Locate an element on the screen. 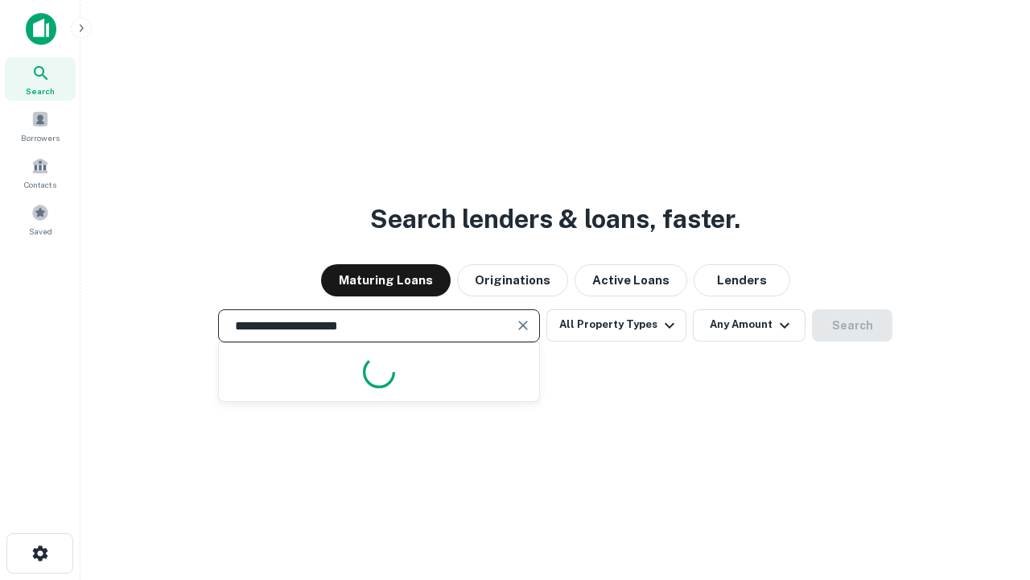  div: Saved is located at coordinates (40, 219).